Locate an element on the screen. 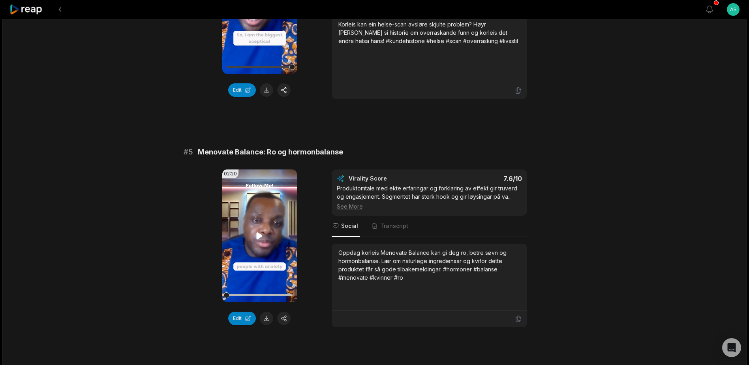 Image resolution: width=749 pixels, height=365 pixels. div: Produktomtale med ekte erfaringar og forklaring av effekt gir truverd og engasjement. Segmentet h... is located at coordinates (429, 197).